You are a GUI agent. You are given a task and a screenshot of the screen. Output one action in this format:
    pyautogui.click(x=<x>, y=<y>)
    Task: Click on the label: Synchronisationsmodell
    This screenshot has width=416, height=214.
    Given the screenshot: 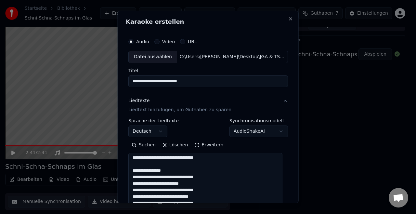 What is the action you would take?
    pyautogui.click(x=258, y=120)
    